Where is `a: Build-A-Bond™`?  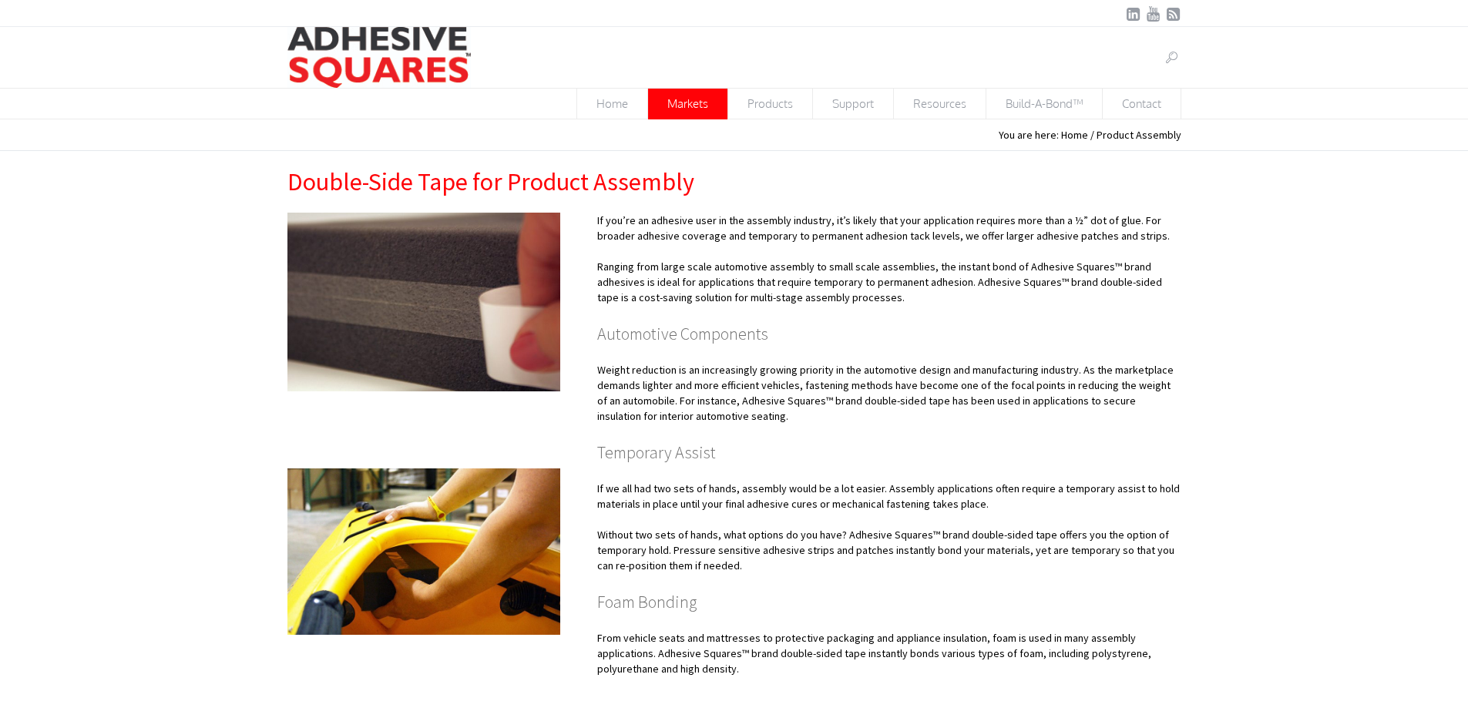 a: Build-A-Bond™ is located at coordinates (1044, 104).